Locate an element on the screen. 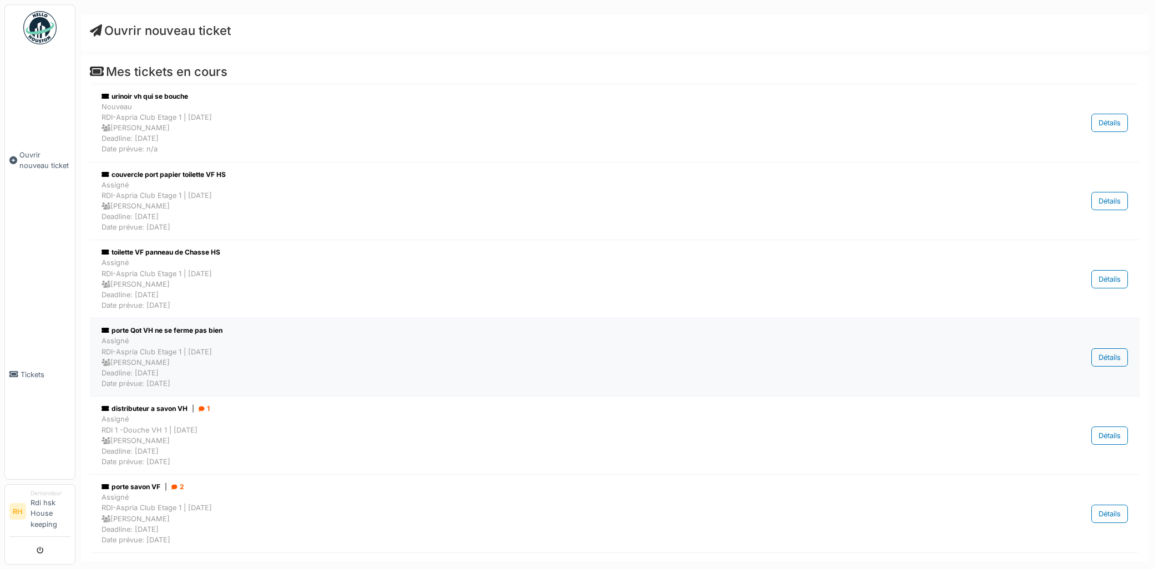 Image resolution: width=1154 pixels, height=569 pixels. div: toilette VF panneau de Chasse HS is located at coordinates (542, 252).